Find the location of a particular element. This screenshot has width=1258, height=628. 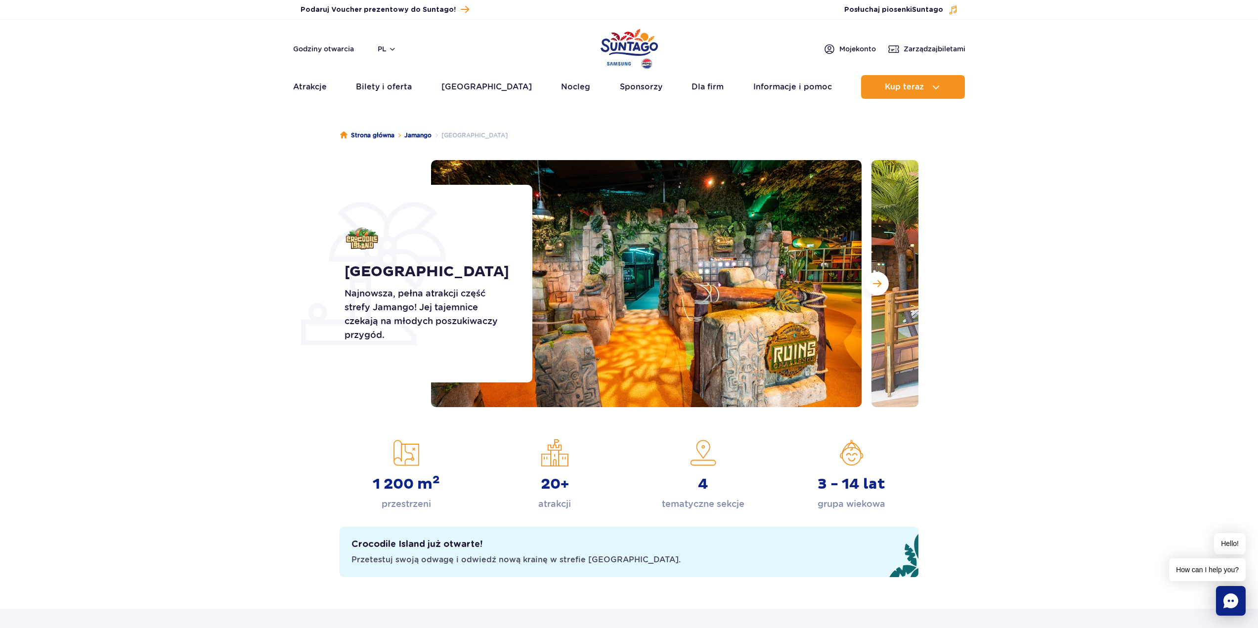

sup: 2 is located at coordinates (436, 480).